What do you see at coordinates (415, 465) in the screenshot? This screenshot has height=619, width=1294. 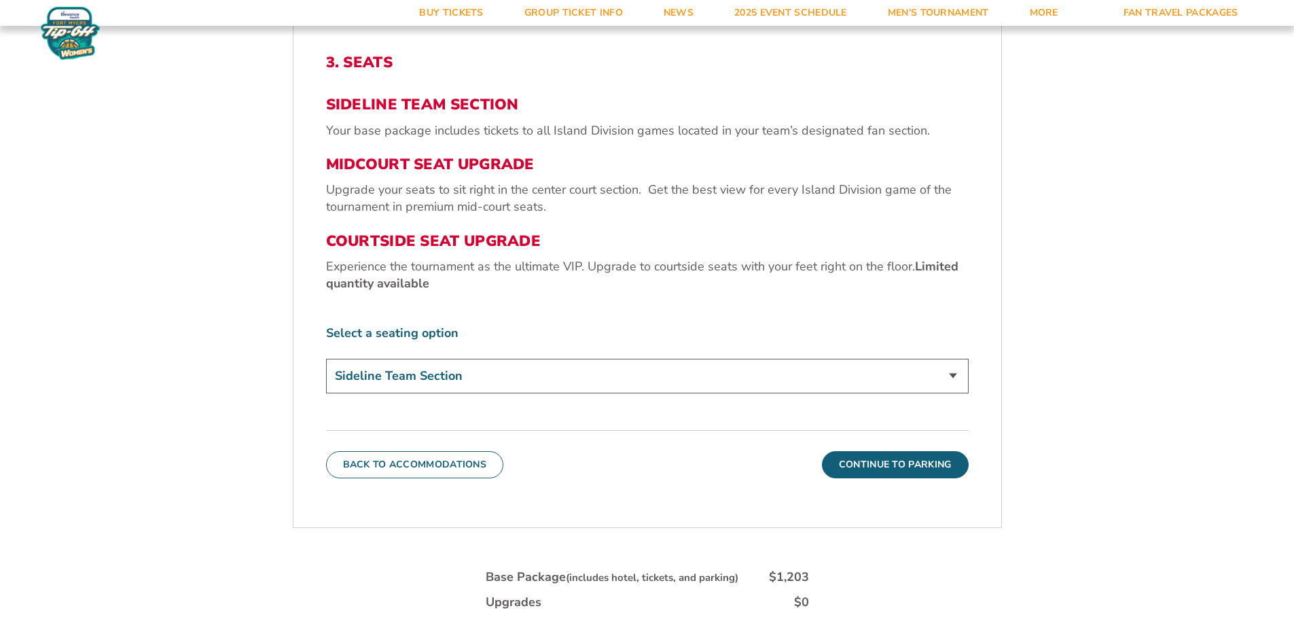 I see `button: Back To Accommodations` at bounding box center [415, 465].